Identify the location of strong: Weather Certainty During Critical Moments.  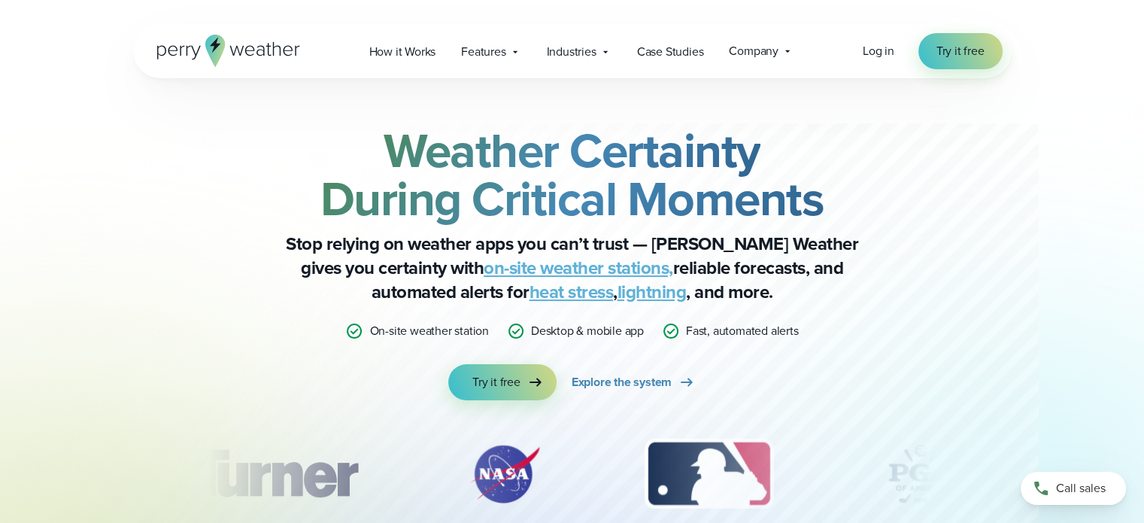
(572, 175).